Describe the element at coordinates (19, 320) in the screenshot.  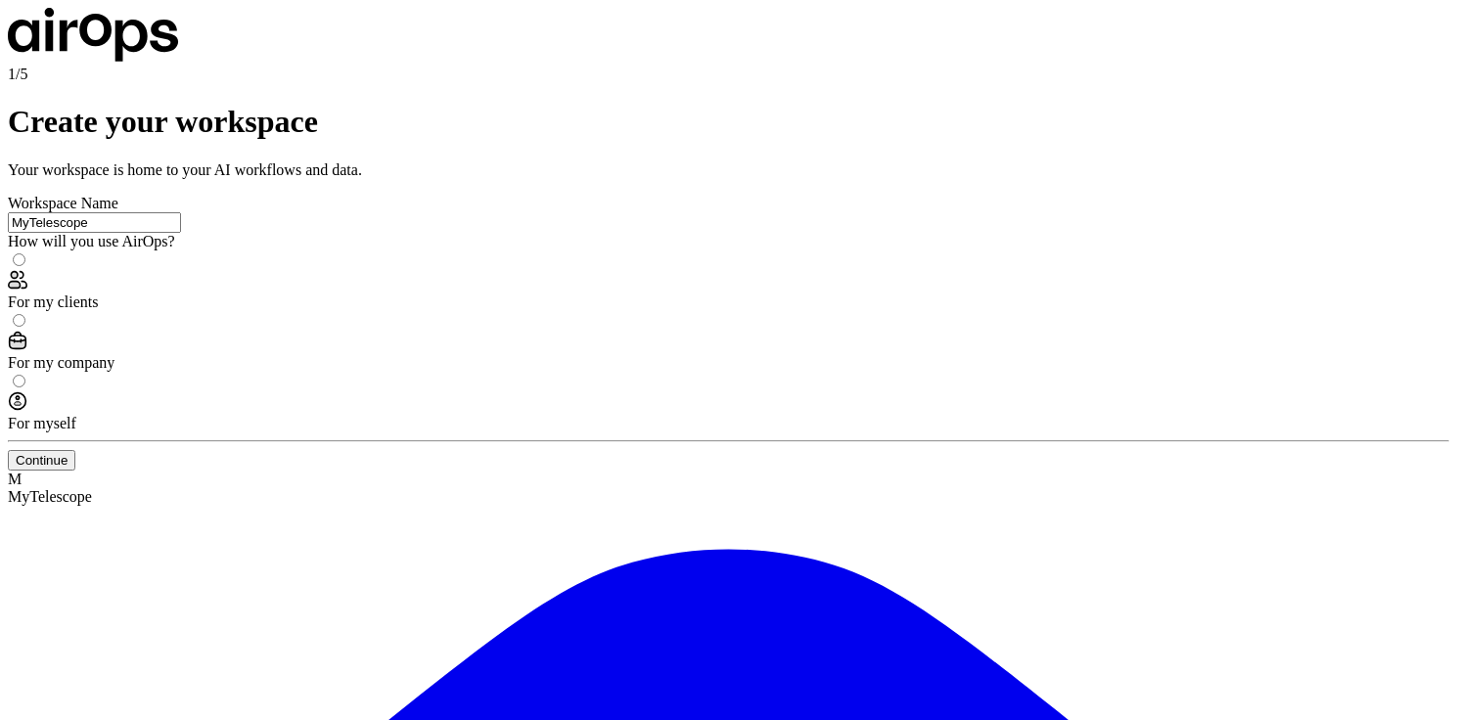
I see `input: For my company` at that location.